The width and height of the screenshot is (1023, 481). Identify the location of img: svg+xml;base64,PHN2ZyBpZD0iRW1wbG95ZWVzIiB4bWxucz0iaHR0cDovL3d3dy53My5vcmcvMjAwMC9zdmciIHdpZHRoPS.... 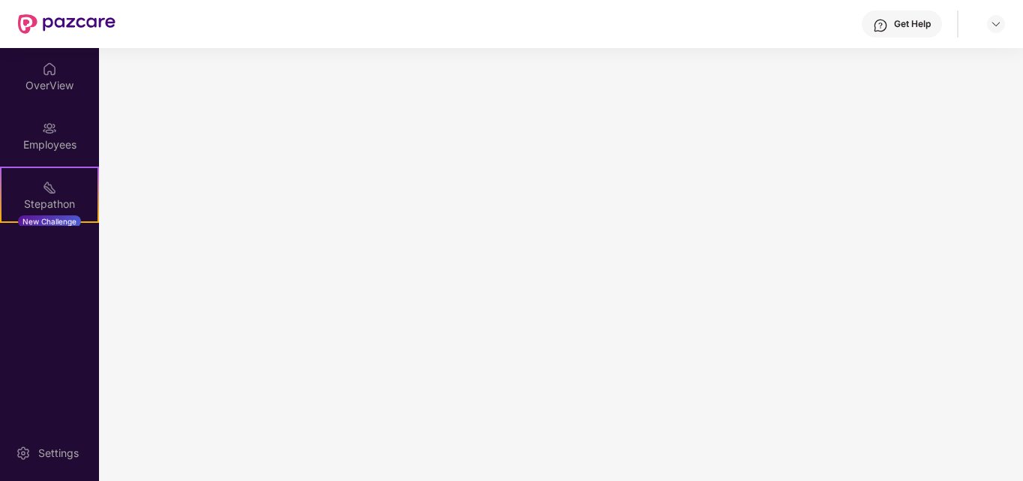
(49, 128).